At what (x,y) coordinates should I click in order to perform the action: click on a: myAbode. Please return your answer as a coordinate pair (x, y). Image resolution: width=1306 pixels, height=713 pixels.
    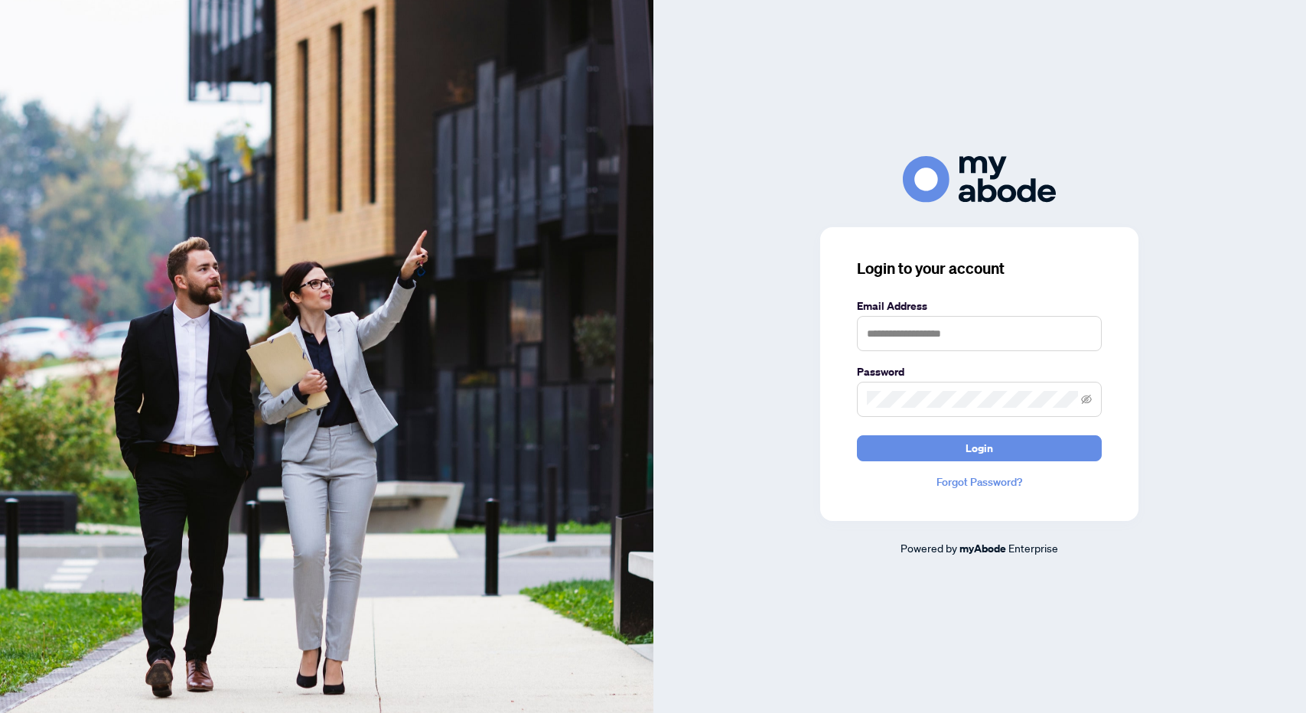
    Looking at the image, I should click on (982, 548).